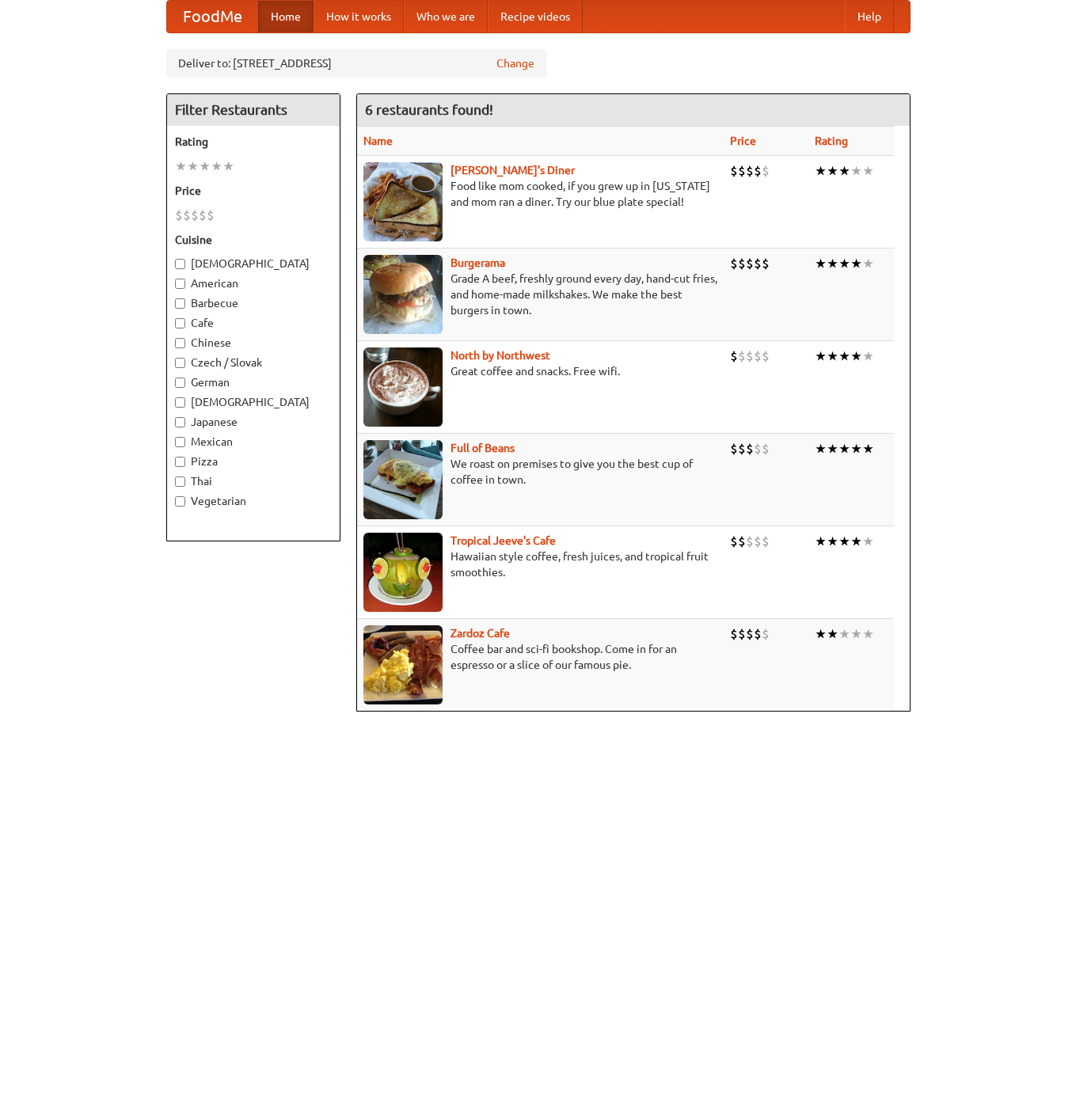  I want to click on a: Burgerama, so click(477, 263).